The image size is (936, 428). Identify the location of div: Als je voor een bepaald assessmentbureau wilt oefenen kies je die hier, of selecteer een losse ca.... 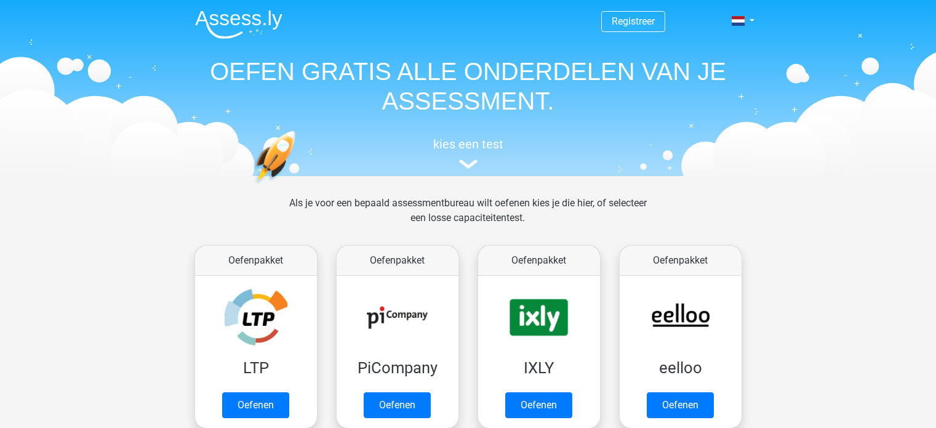
(468, 218).